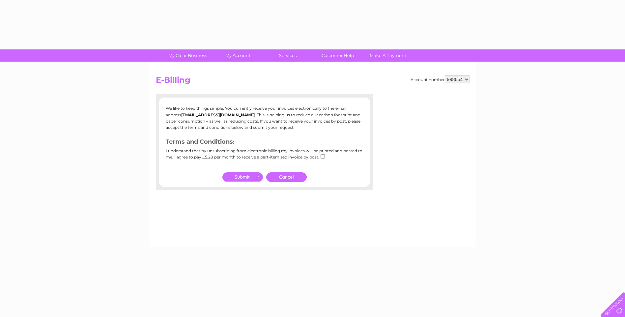  What do you see at coordinates (440, 79) in the screenshot?
I see `div: Account number` at bounding box center [440, 79].